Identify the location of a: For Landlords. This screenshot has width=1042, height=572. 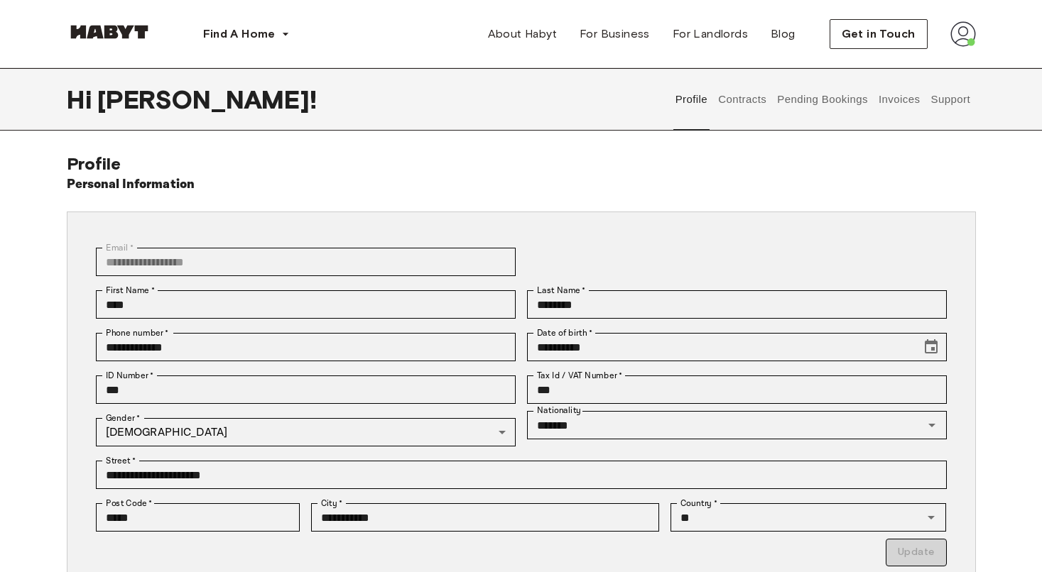
(710, 34).